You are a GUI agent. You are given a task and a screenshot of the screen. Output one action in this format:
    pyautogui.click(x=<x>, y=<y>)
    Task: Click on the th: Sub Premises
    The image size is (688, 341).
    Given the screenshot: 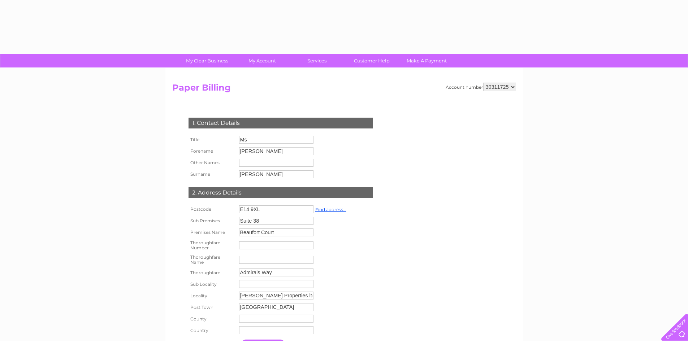 What is the action you would take?
    pyautogui.click(x=212, y=221)
    